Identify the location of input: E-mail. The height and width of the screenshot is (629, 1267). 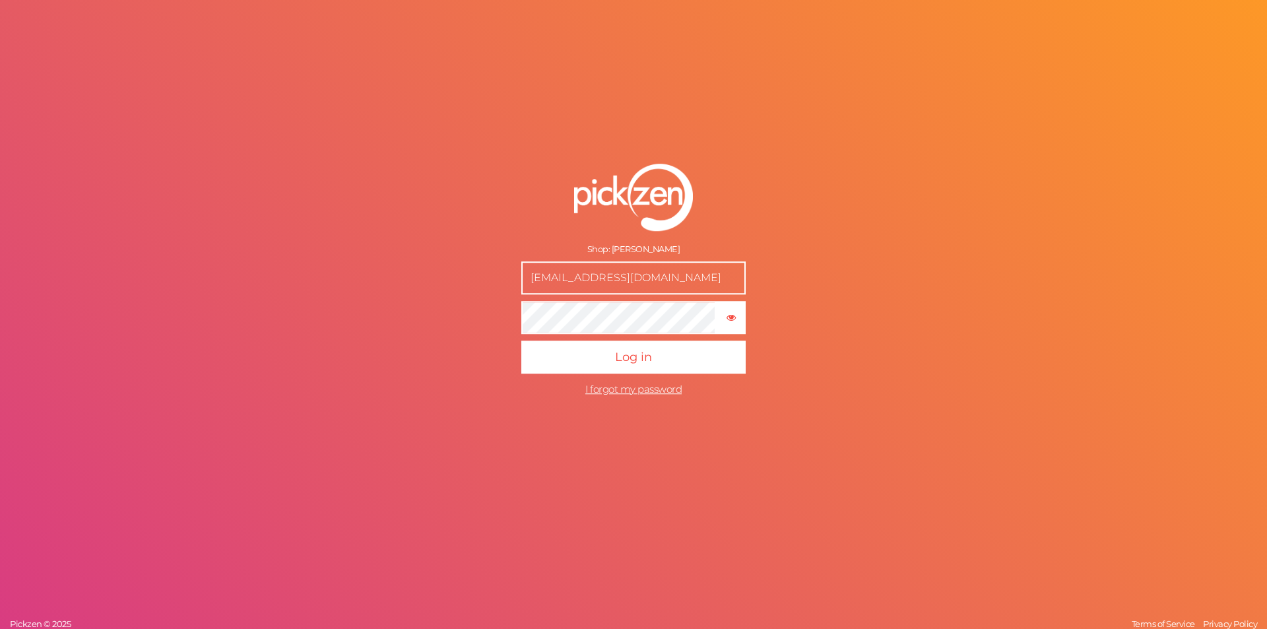
(633, 278).